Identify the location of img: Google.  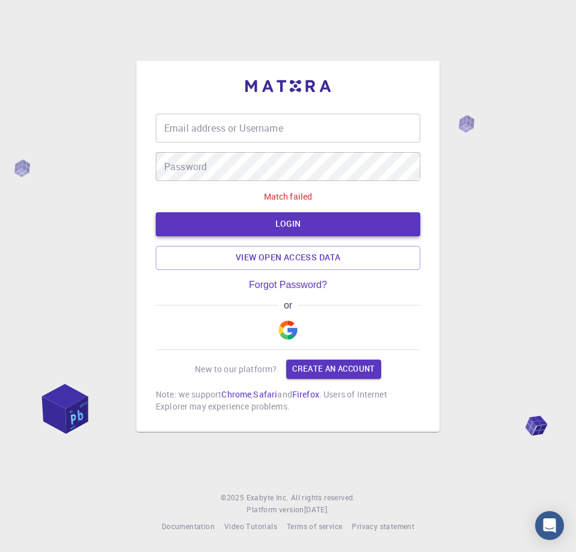
(288, 330).